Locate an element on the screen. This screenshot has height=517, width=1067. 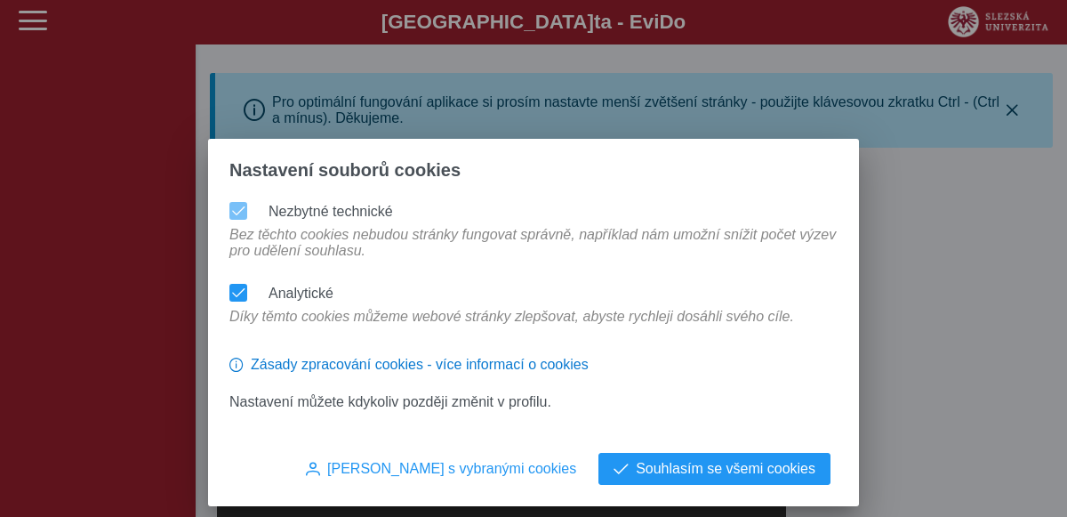
button: Zásady zpracování cookies - více informací o cookies is located at coordinates (409, 365).